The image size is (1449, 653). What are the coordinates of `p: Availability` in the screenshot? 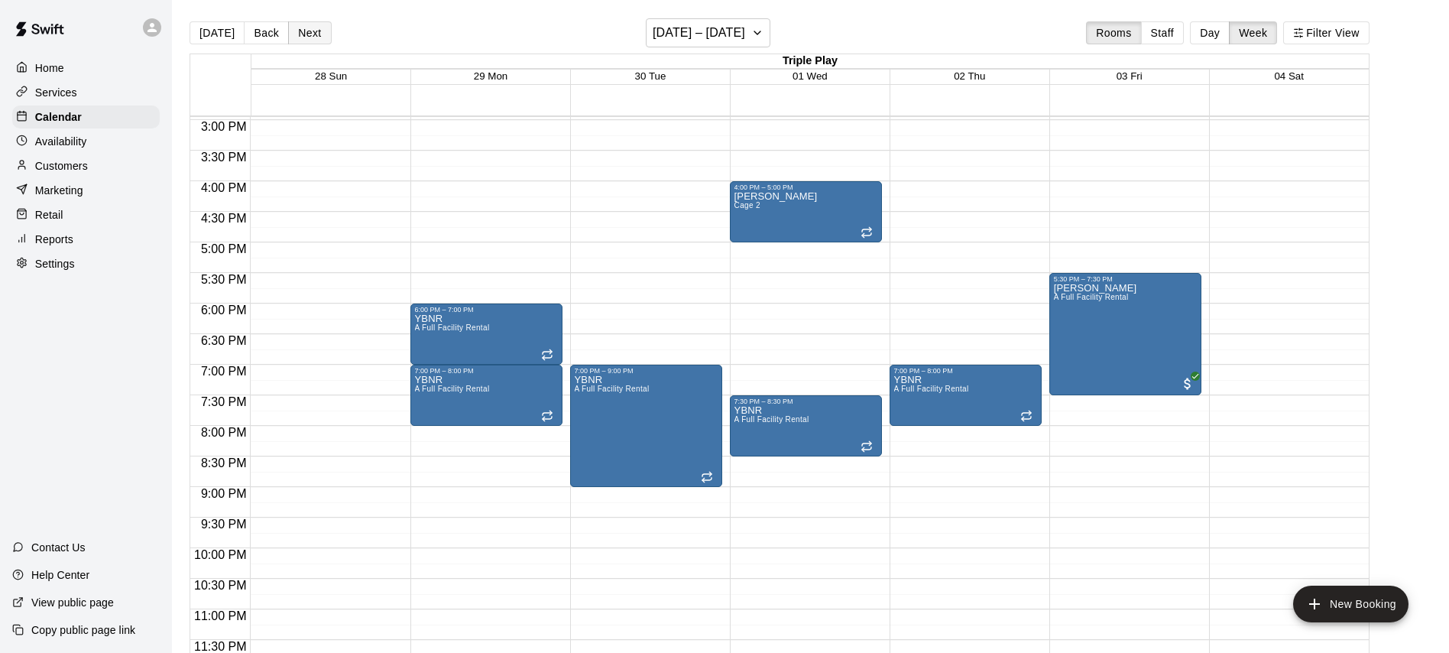 It's located at (61, 141).